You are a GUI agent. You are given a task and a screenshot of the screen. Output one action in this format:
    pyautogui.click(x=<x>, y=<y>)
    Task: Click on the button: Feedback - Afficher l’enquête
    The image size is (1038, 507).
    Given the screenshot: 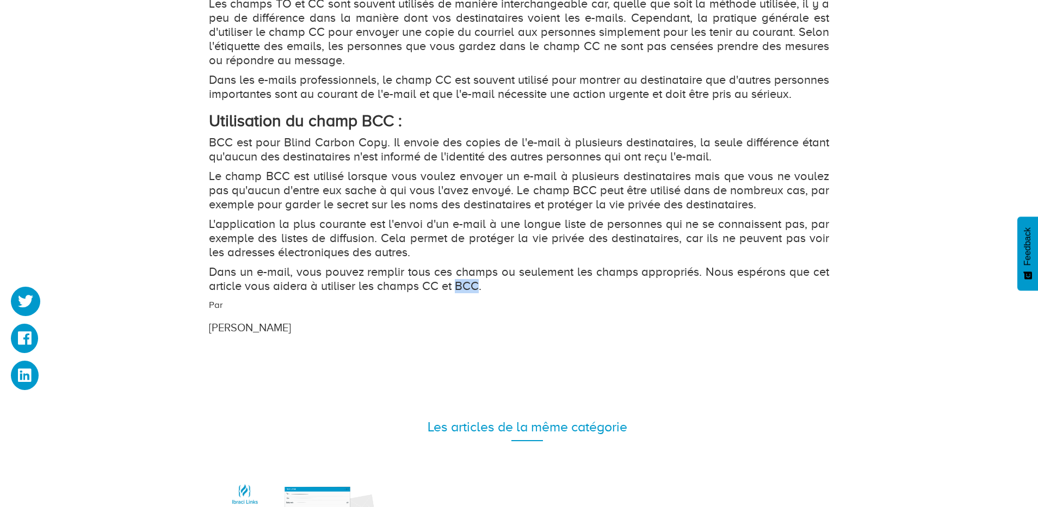 What is the action you would take?
    pyautogui.click(x=1028, y=254)
    